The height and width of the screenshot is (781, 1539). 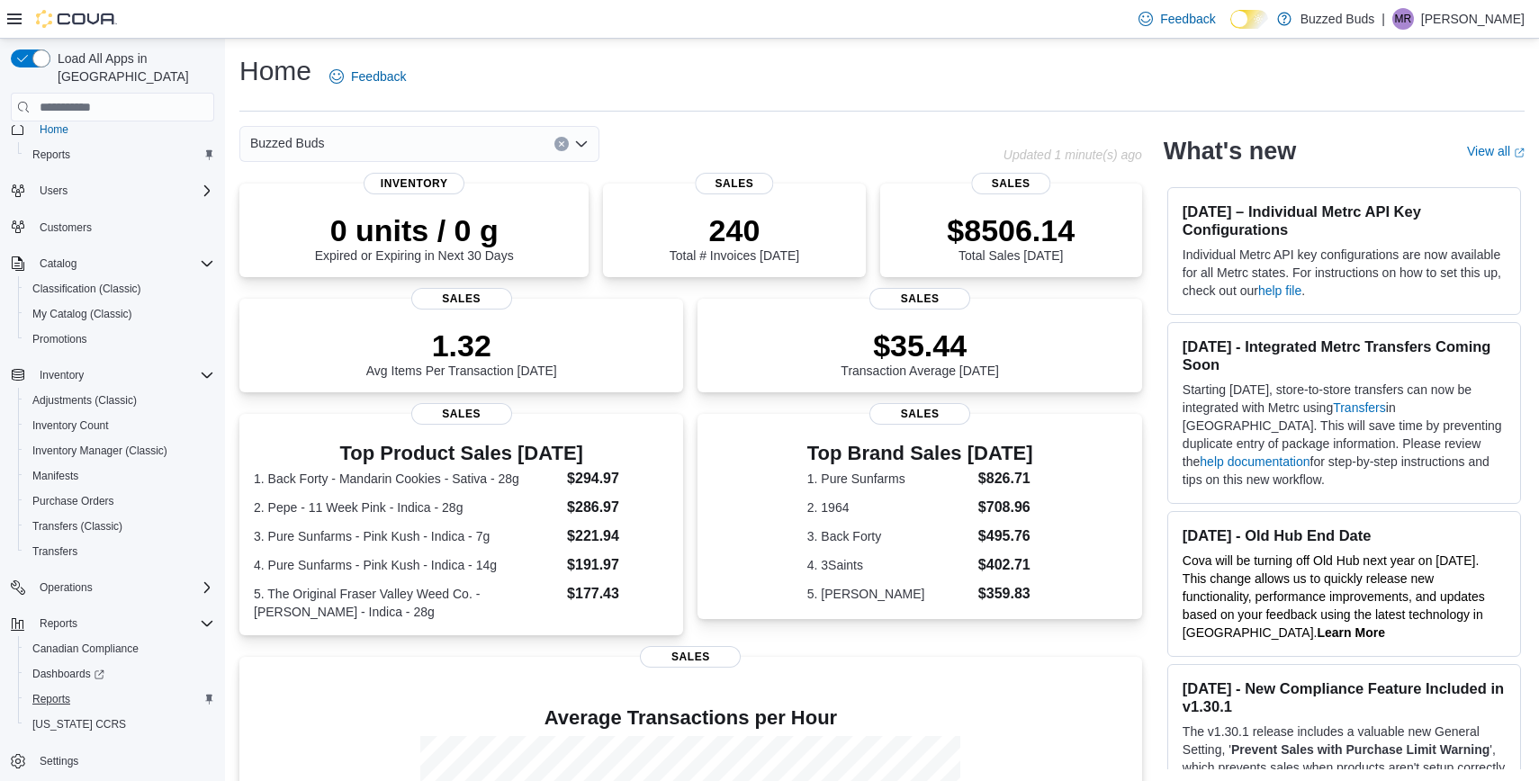 What do you see at coordinates (1350, 633) in the screenshot?
I see `strong: Learn More` at bounding box center [1350, 633].